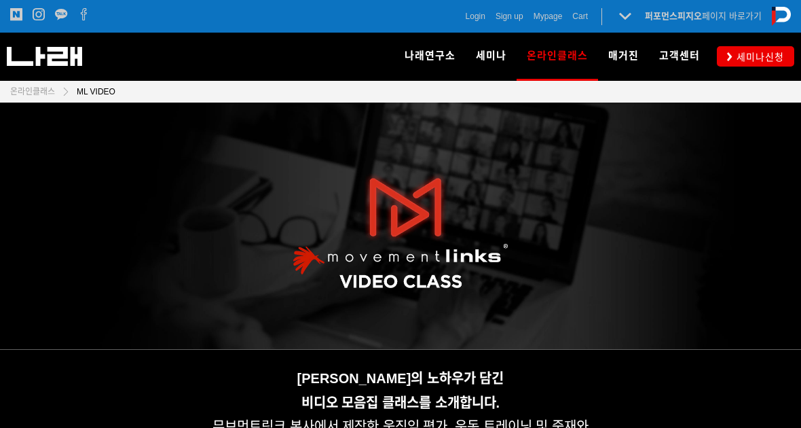 This screenshot has height=428, width=801. Describe the element at coordinates (580, 16) in the screenshot. I see `span: Cart` at that location.